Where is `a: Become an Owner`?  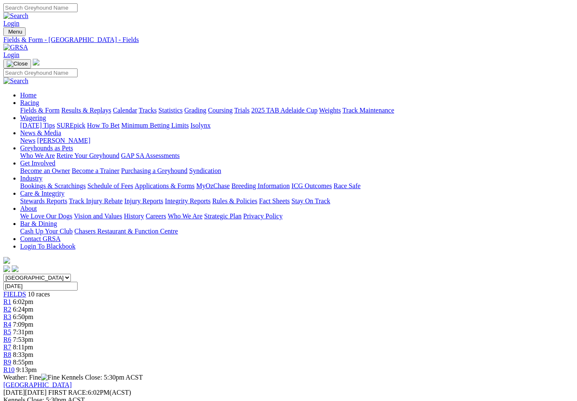
a: Become an Owner is located at coordinates (45, 170).